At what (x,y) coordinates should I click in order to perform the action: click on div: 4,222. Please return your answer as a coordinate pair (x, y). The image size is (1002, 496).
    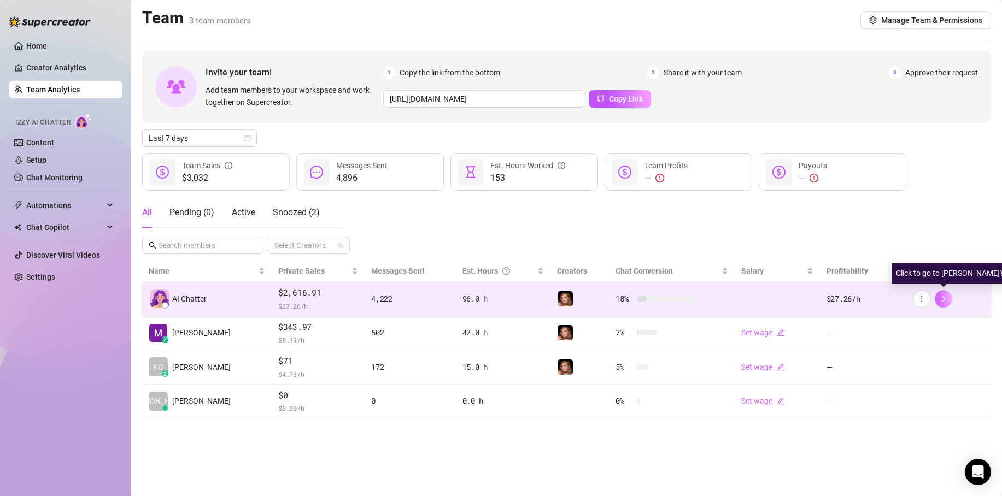
    Looking at the image, I should click on (410, 299).